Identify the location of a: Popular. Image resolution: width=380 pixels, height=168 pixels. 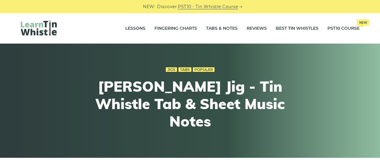
(203, 70).